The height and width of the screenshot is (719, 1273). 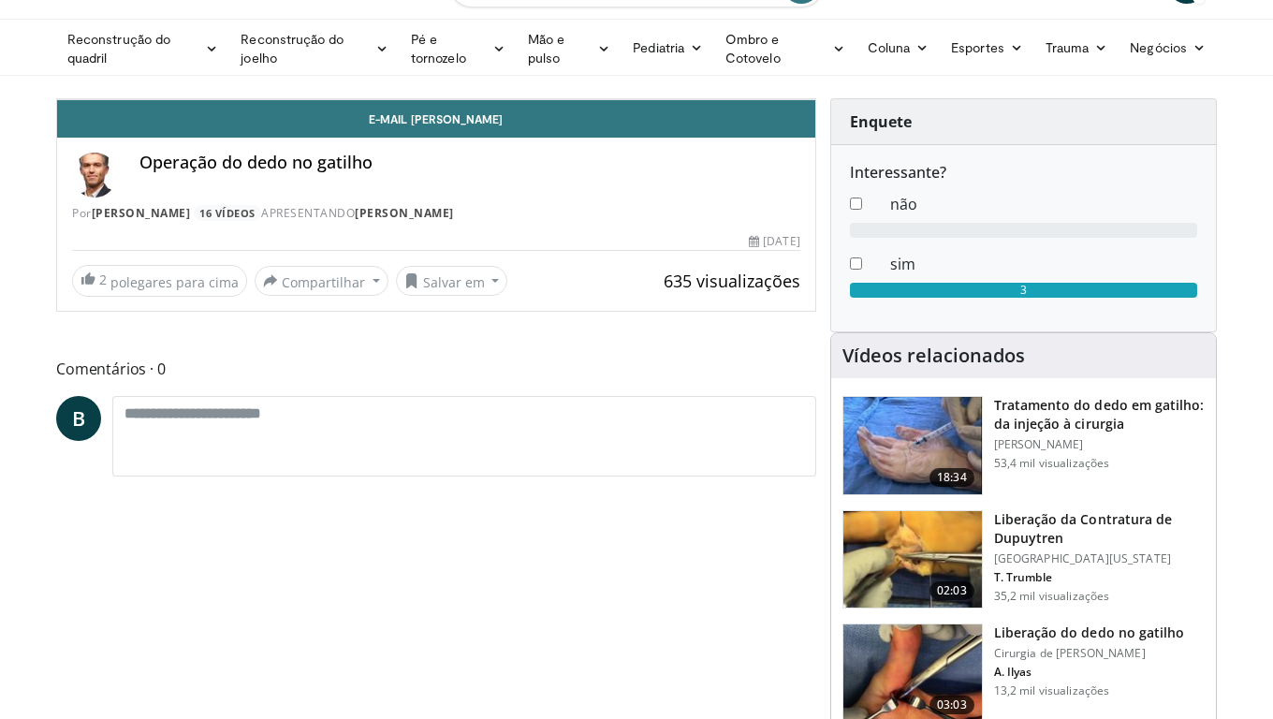 I want to click on font: 3, so click(x=1023, y=289).